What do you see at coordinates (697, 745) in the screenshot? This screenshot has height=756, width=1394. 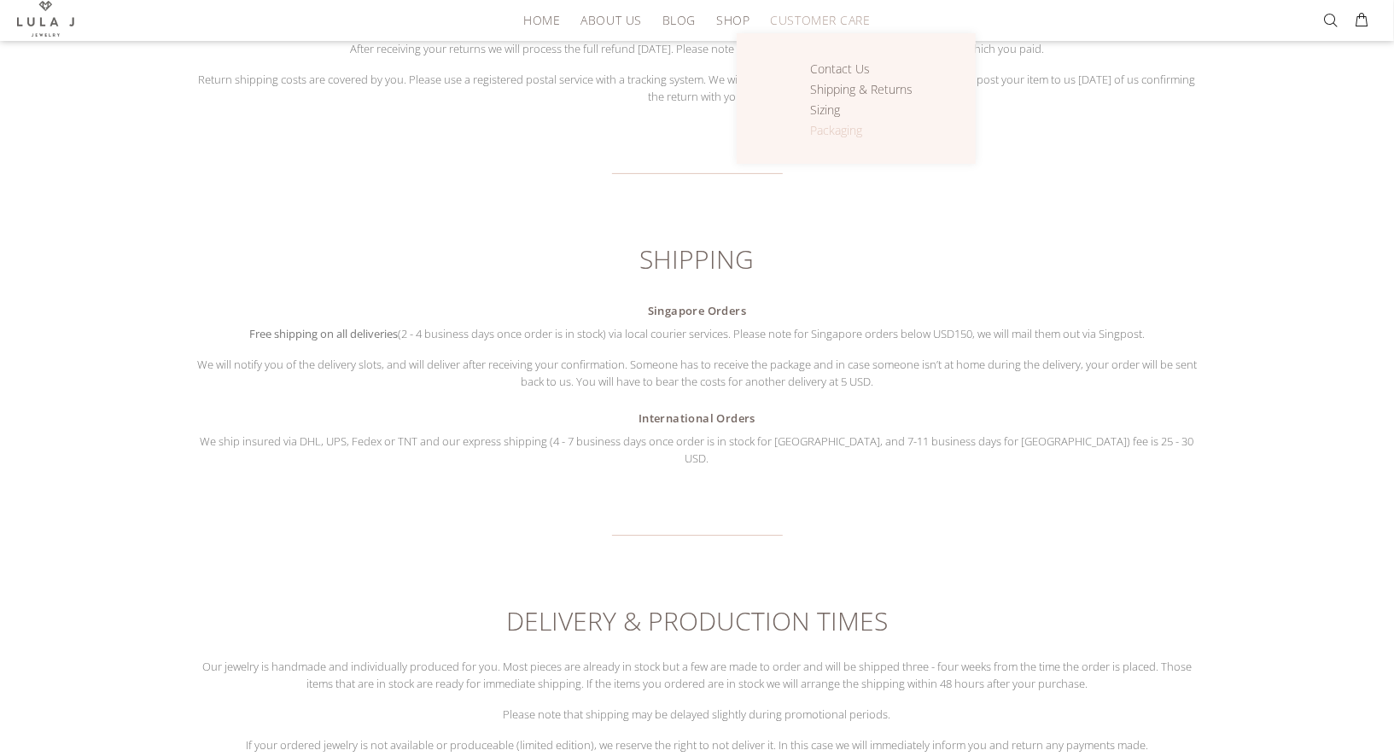 I see `p: If your ordered jewelry is not available or produceable (limited edition), we reserve the right t...` at bounding box center [697, 745].